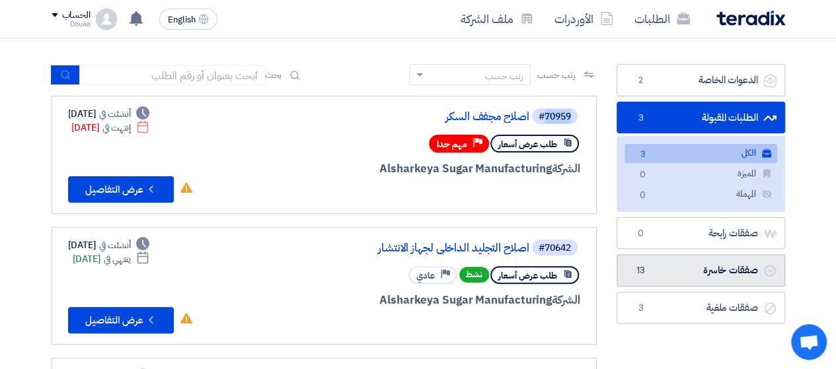 The image size is (836, 369). Describe the element at coordinates (397, 248) in the screenshot. I see `a: اصلاح التجليد الداخلى لجهاز الانتشار` at that location.